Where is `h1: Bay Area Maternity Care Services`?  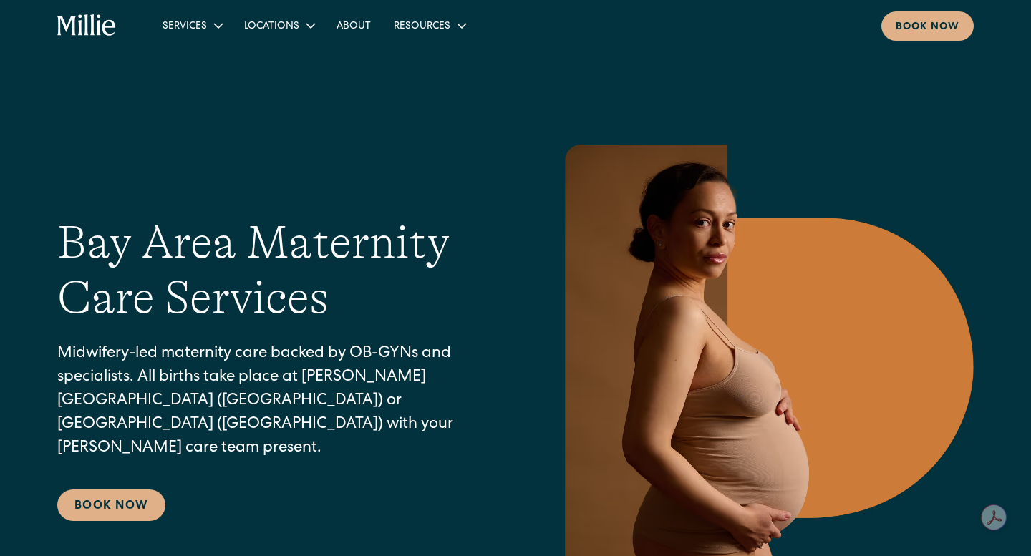 h1: Bay Area Maternity Care Services is located at coordinates (278, 271).